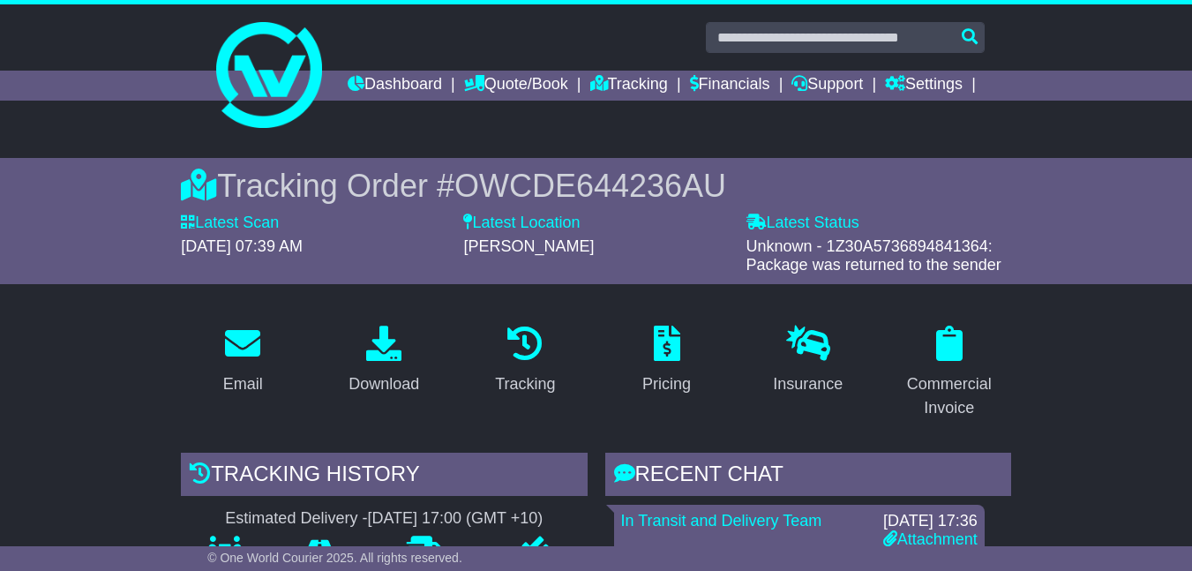  Describe the element at coordinates (949, 396) in the screenshot. I see `div: Commercial Invoice` at that location.